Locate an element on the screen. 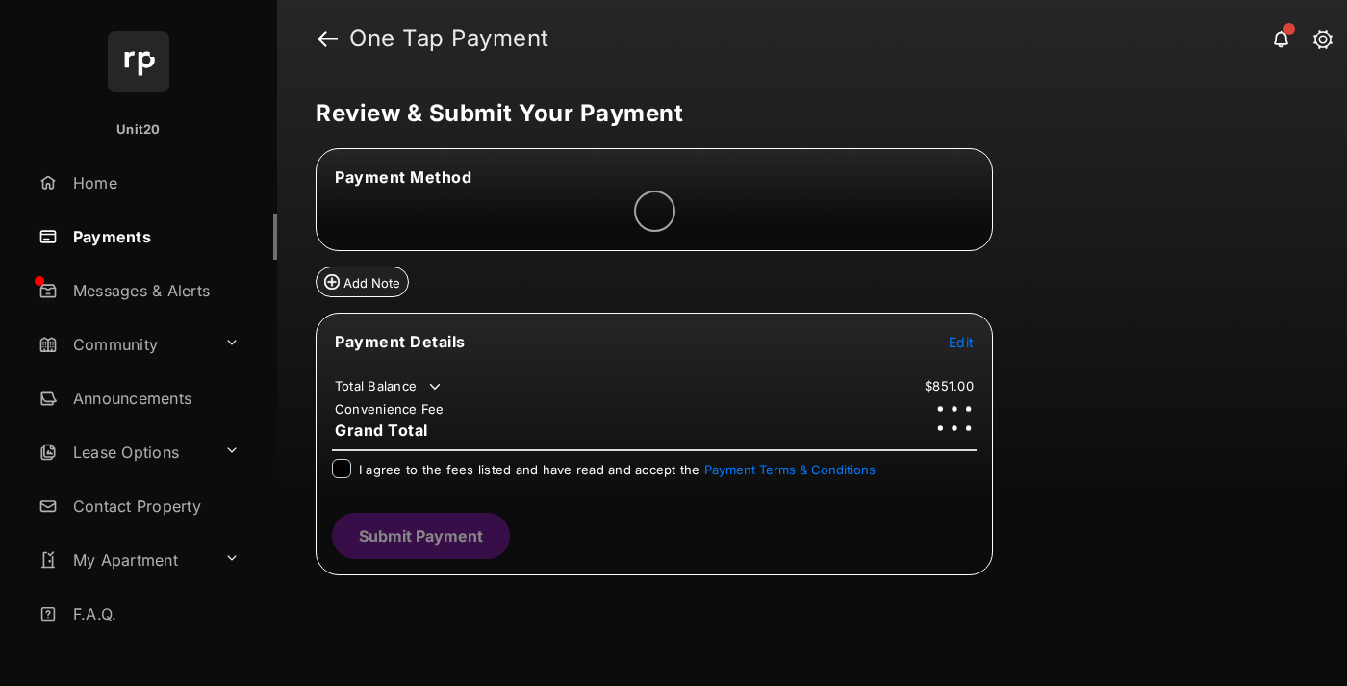  td: $851.00 is located at coordinates (949, 386).